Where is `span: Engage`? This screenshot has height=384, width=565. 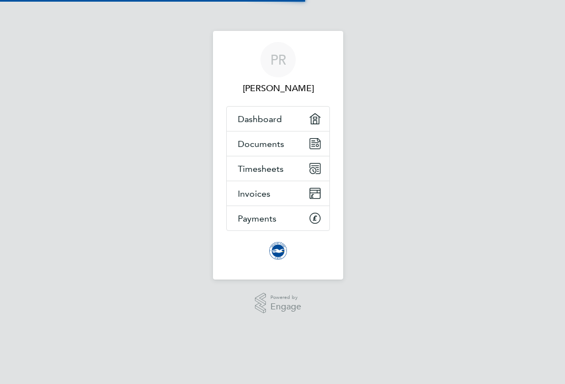
span: Engage is located at coordinates (286, 306).